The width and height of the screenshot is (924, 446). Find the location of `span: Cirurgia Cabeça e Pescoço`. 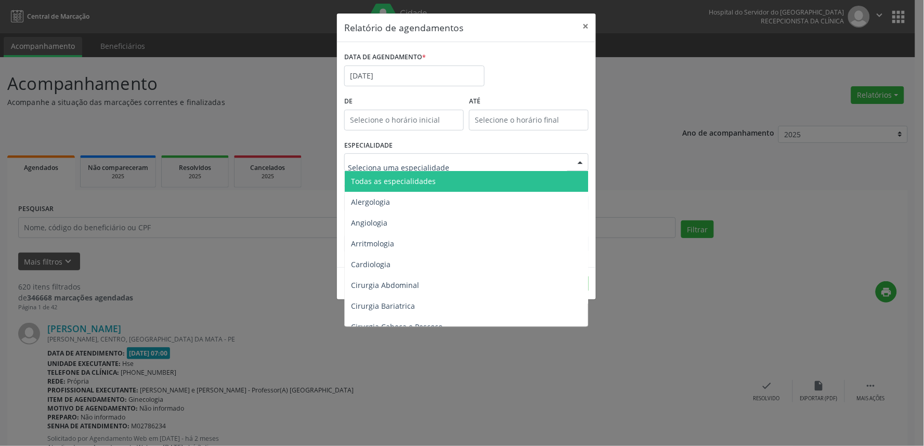

span: Cirurgia Cabeça e Pescoço is located at coordinates (397, 327).